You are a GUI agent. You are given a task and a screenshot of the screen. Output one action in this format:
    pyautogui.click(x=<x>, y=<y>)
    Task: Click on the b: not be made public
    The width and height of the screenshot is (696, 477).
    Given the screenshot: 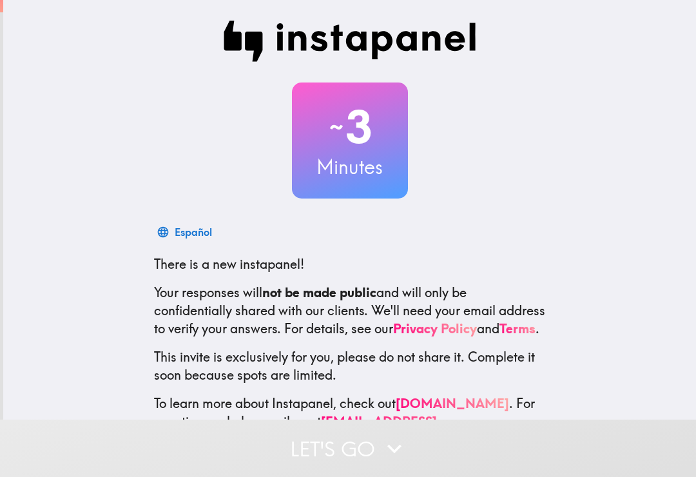 What is the action you would take?
    pyautogui.click(x=319, y=292)
    